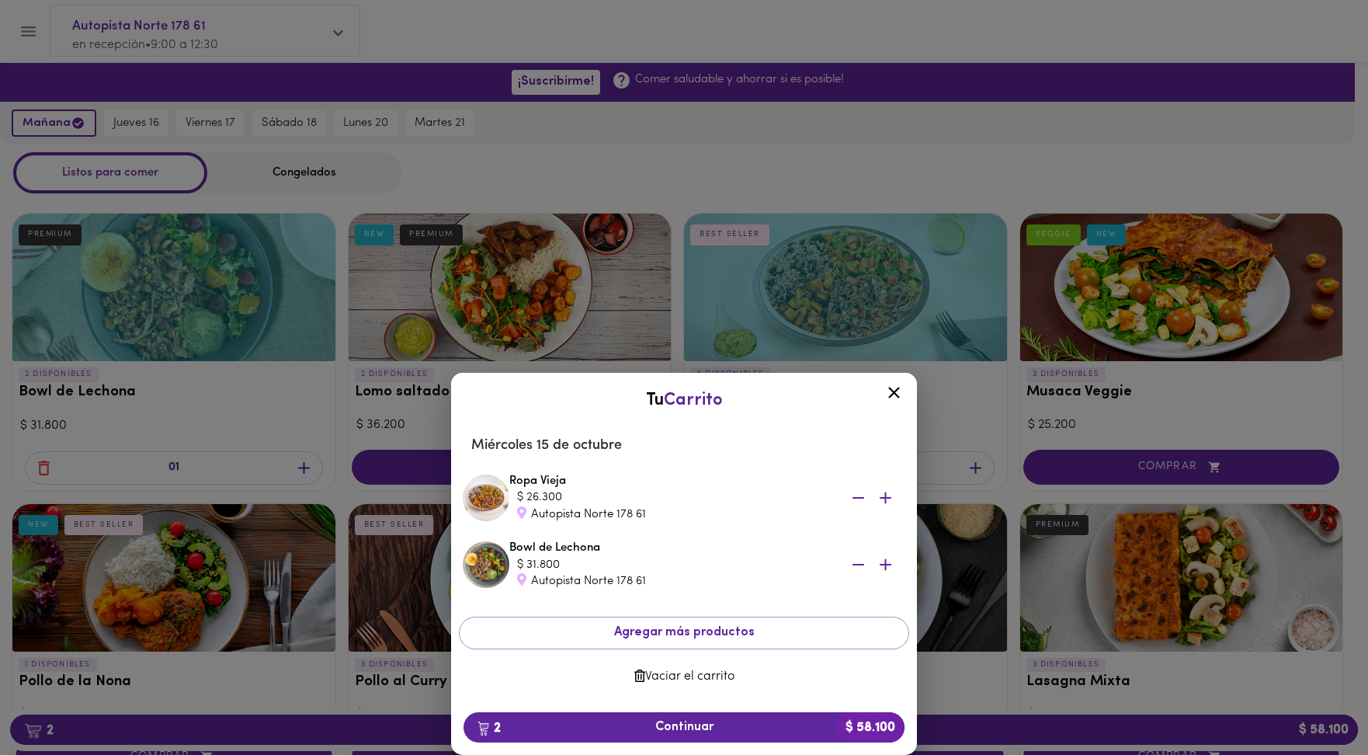 The image size is (1368, 755). Describe the element at coordinates (708, 565) in the screenshot. I see `div: Bowl de Lechona` at that location.